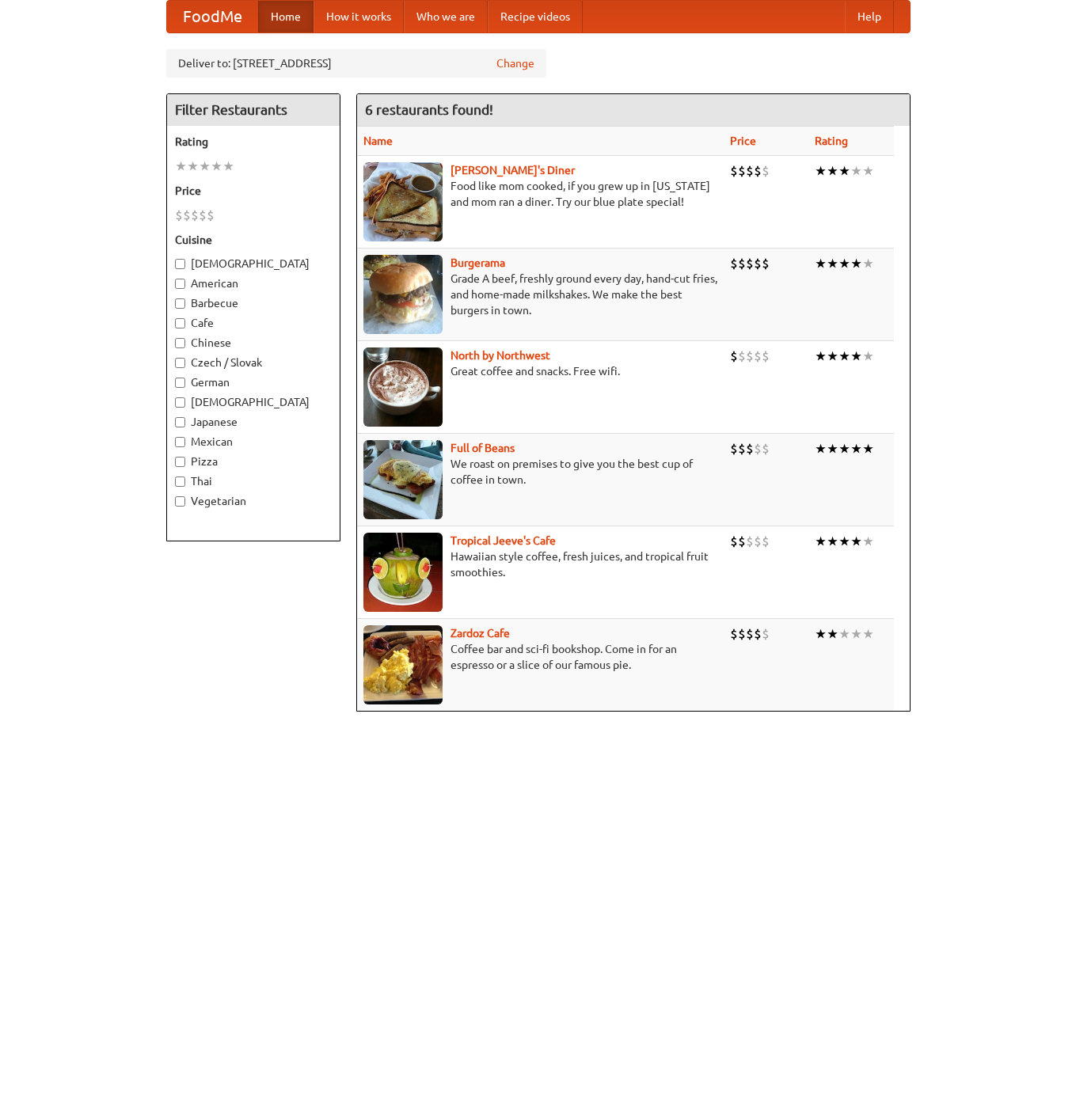 The width and height of the screenshot is (1076, 1120). What do you see at coordinates (254, 501) in the screenshot?
I see `label: Vegetarian` at bounding box center [254, 501].